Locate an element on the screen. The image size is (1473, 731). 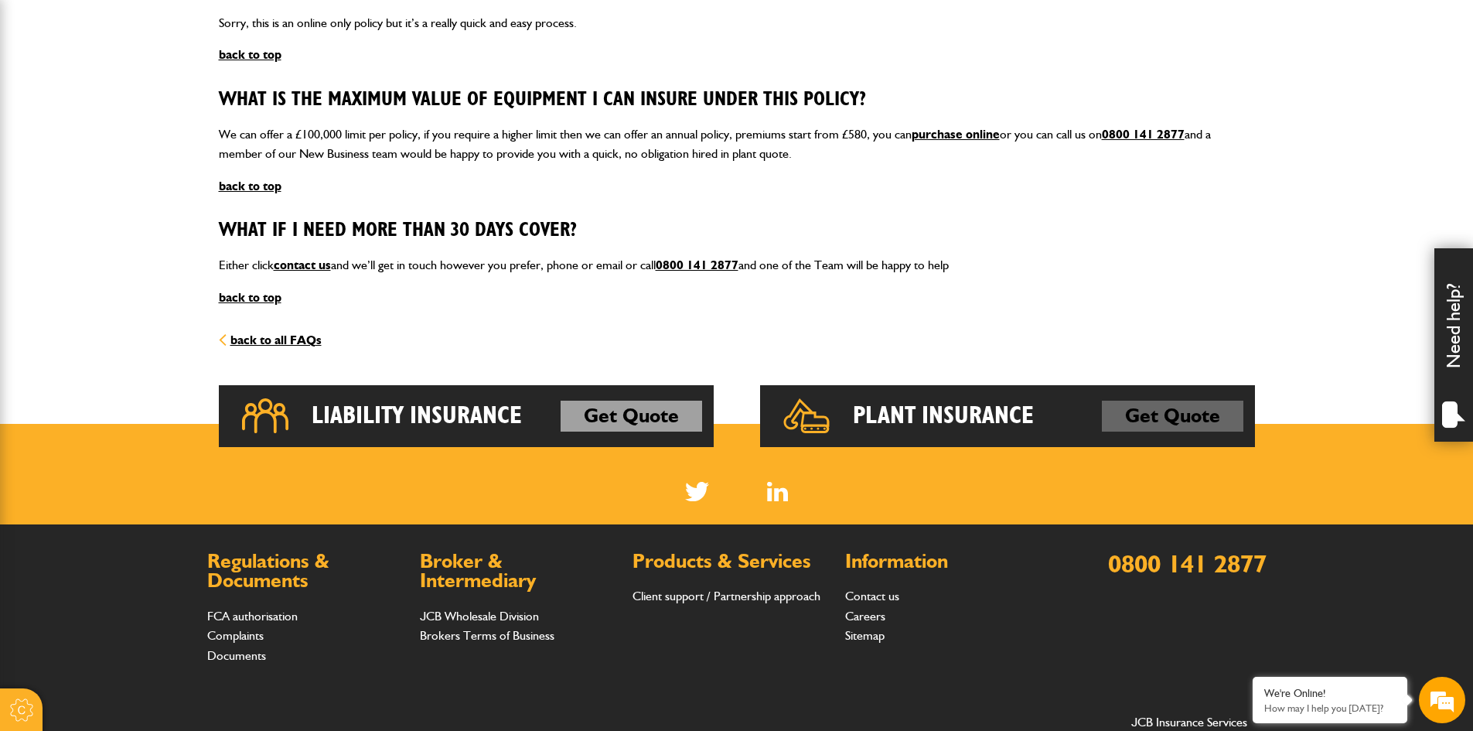
a: Contact us is located at coordinates (872, 595).